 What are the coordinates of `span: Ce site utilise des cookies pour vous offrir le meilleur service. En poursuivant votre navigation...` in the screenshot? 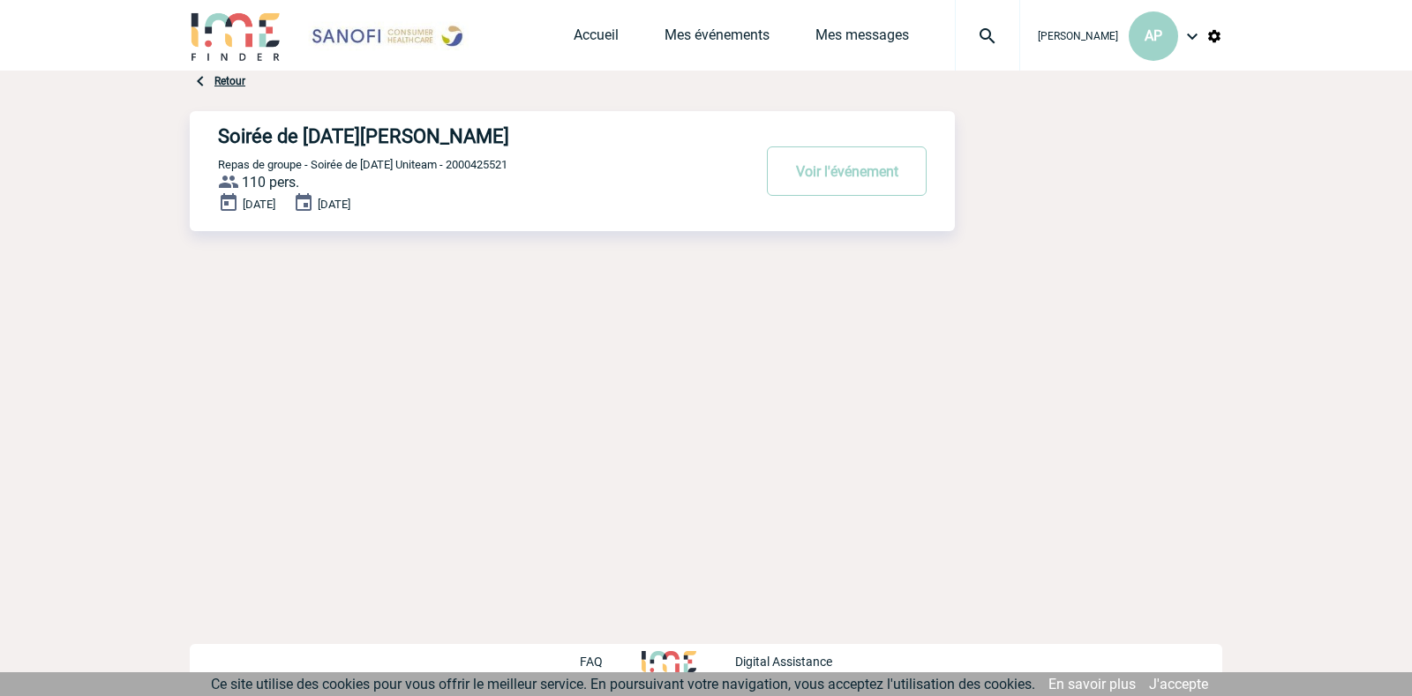 It's located at (623, 684).